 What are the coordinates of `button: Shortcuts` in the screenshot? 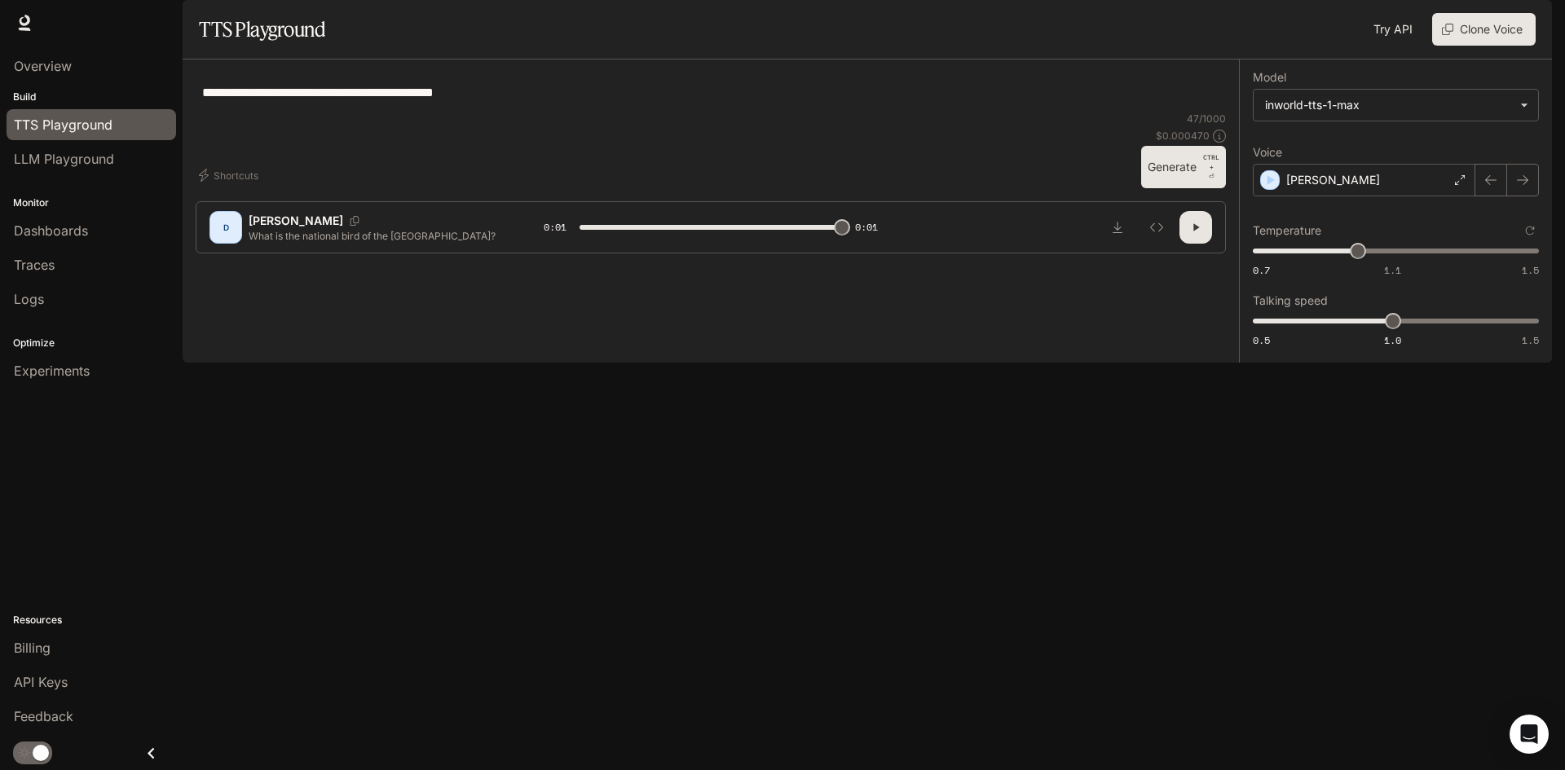 It's located at (230, 175).